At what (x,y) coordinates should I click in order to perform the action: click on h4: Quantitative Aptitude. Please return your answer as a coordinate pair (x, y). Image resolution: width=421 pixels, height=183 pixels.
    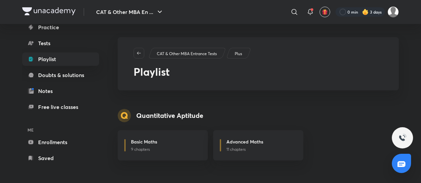
    Looking at the image, I should click on (170, 115).